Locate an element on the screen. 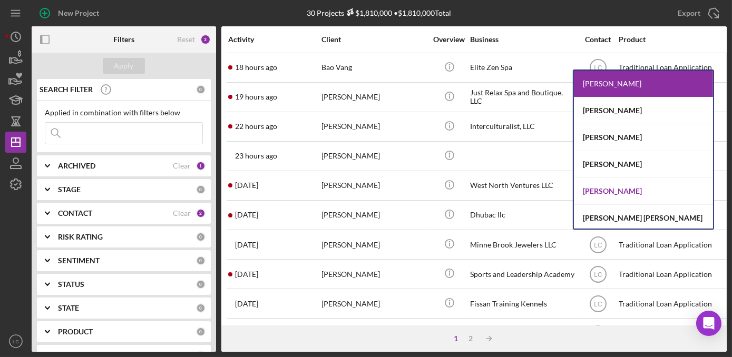  div: Fissan Training Kennels is located at coordinates (523, 303).